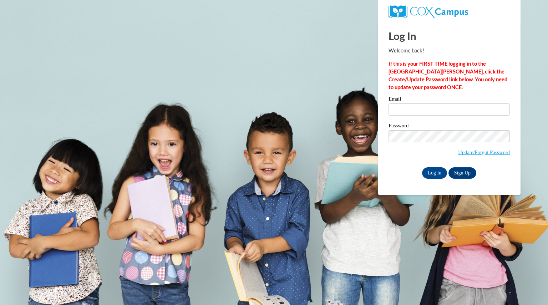 The width and height of the screenshot is (548, 305). Describe the element at coordinates (428, 11) in the screenshot. I see `a: COX Campus` at that location.